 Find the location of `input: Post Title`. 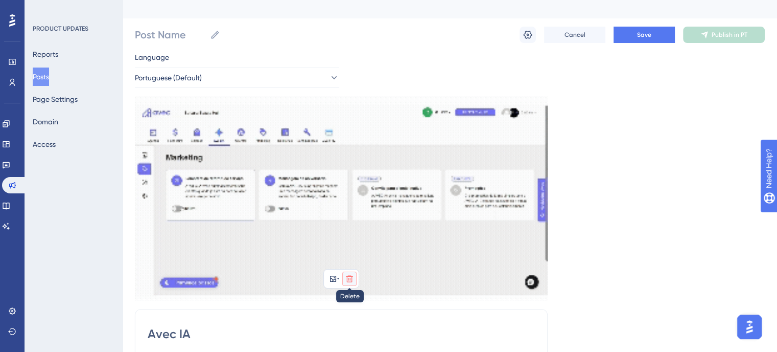

input: Post Title is located at coordinates (341, 334).